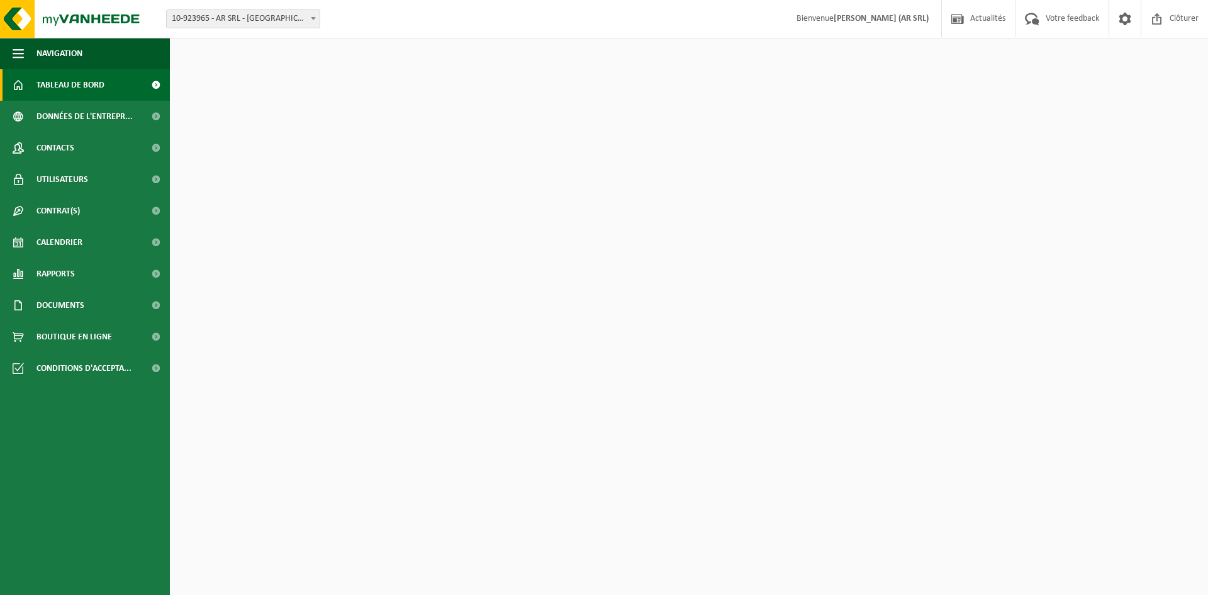 This screenshot has width=1208, height=595. What do you see at coordinates (84, 368) in the screenshot?
I see `span: Conditions d'accepta...` at bounding box center [84, 368].